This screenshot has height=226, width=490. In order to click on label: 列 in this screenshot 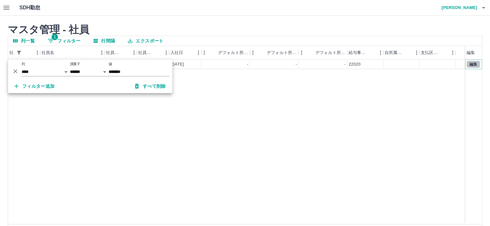, I will do `click(23, 64)`.